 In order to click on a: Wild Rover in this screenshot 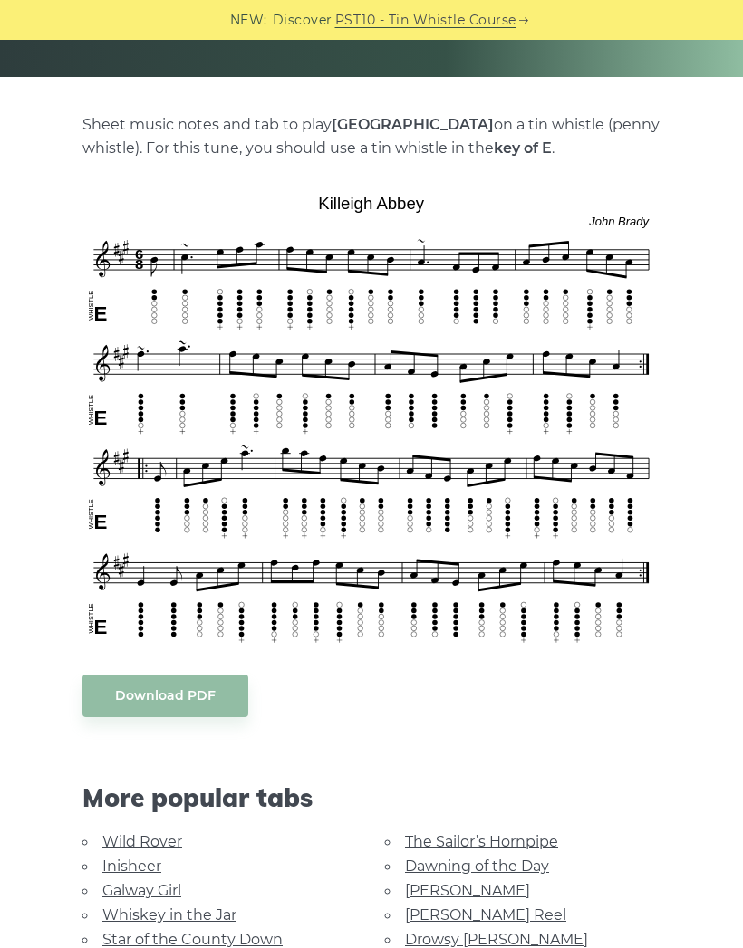, I will do `click(142, 841)`.